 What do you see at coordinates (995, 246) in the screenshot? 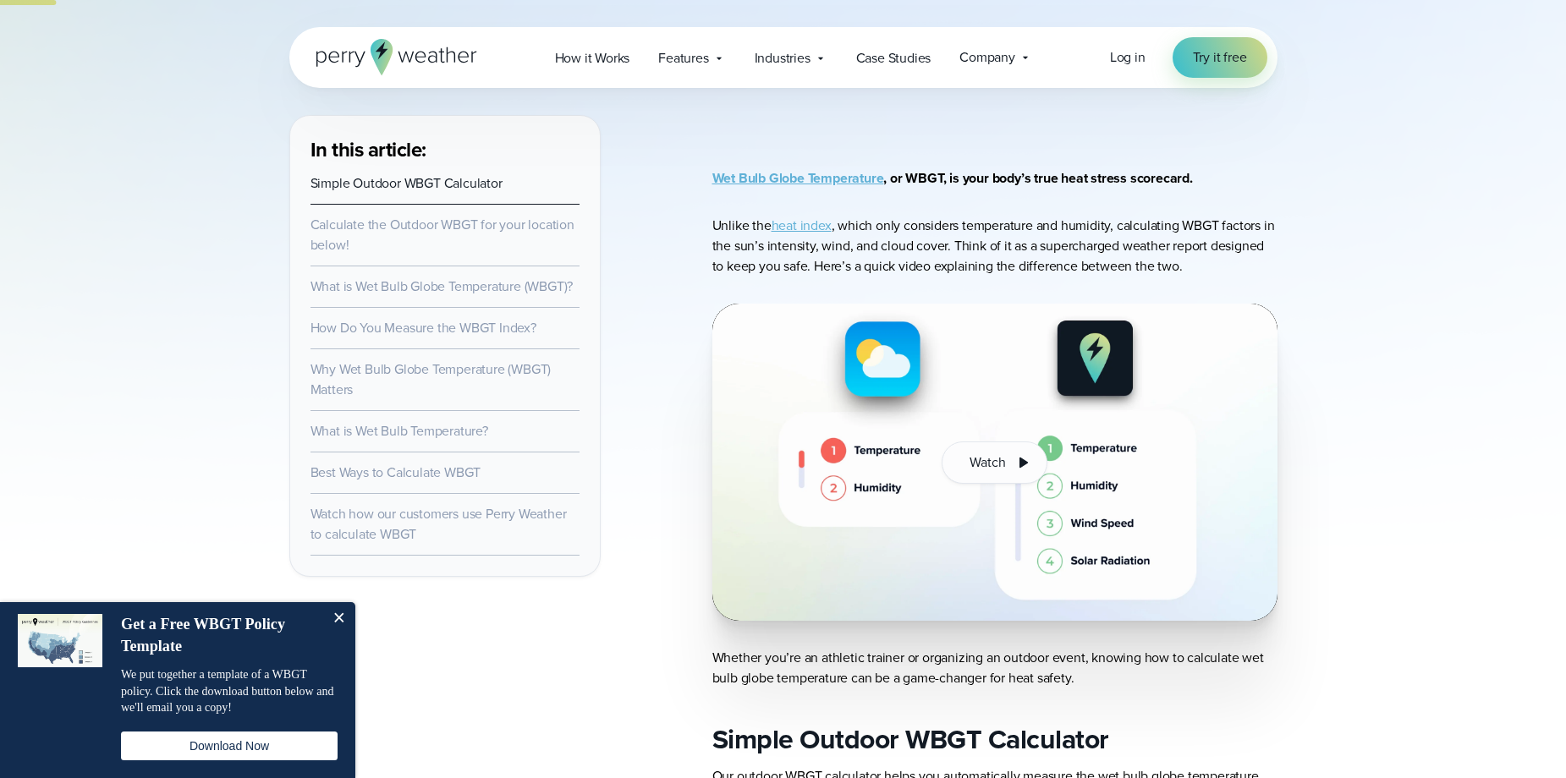
I see `p: Unlike the , which only considers temperature and humidity, calculating WBGT factors in the sun’s...` at bounding box center [995, 246].